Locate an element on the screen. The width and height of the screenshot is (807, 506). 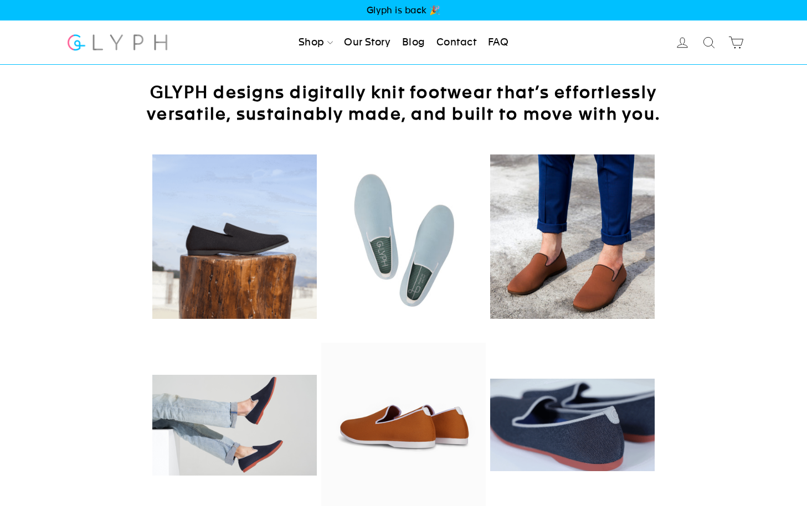
a: Our Story is located at coordinates (367, 43).